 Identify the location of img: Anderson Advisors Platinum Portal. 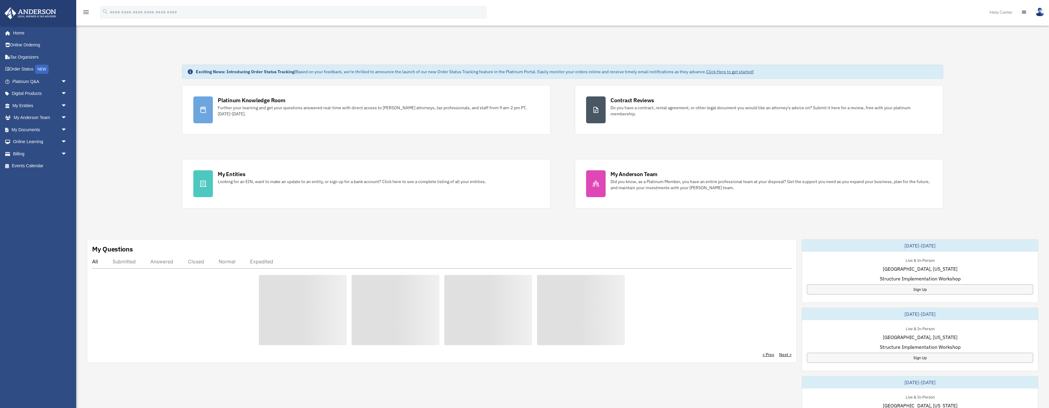
(30, 13).